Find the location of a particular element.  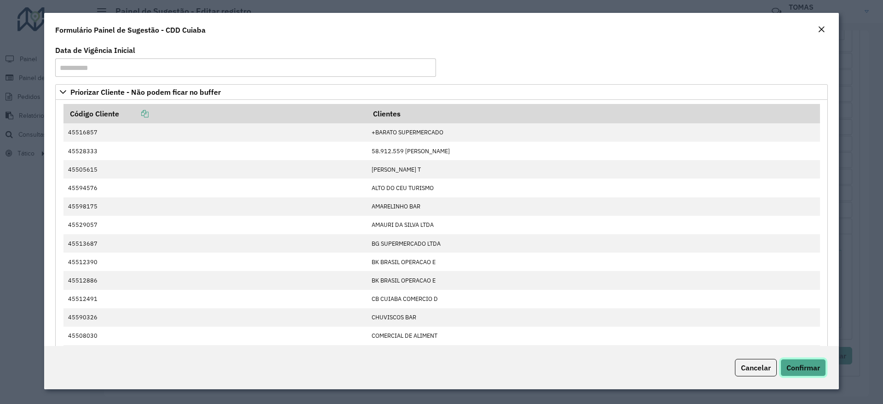

button: Close is located at coordinates (821, 30).